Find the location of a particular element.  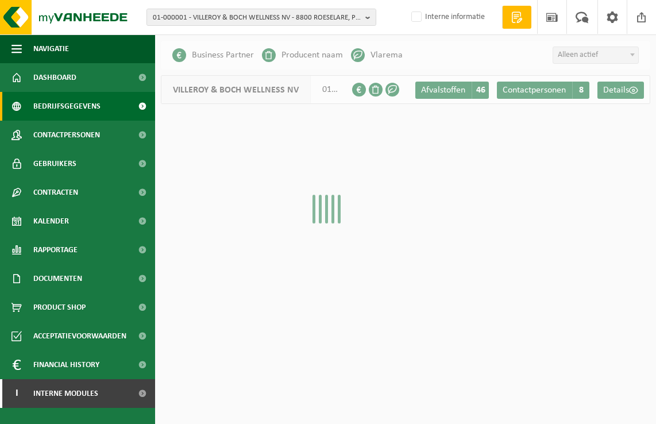

span: 46 is located at coordinates (480, 90).